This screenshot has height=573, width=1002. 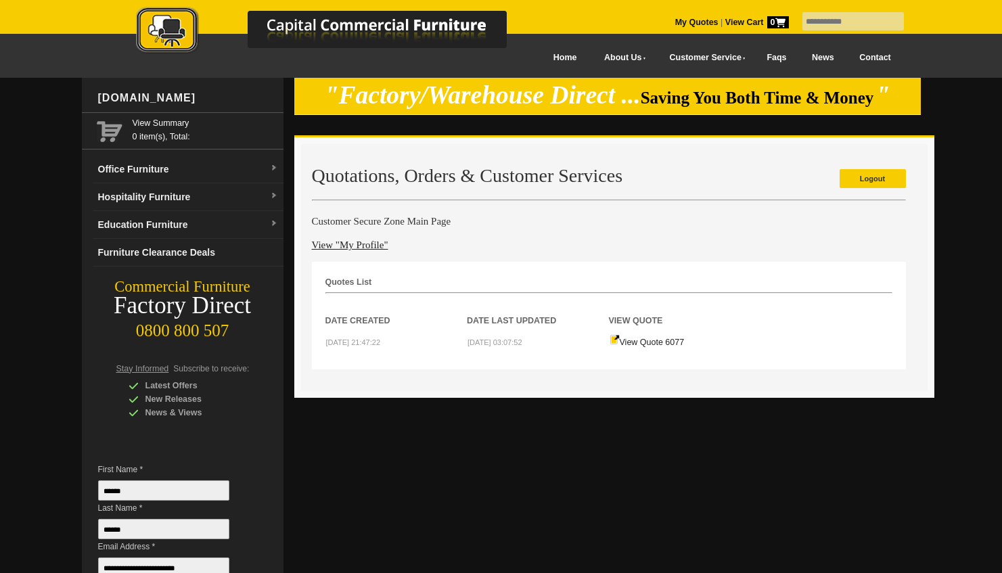 What do you see at coordinates (193, 386) in the screenshot?
I see `div: Latest Offers` at bounding box center [193, 386].